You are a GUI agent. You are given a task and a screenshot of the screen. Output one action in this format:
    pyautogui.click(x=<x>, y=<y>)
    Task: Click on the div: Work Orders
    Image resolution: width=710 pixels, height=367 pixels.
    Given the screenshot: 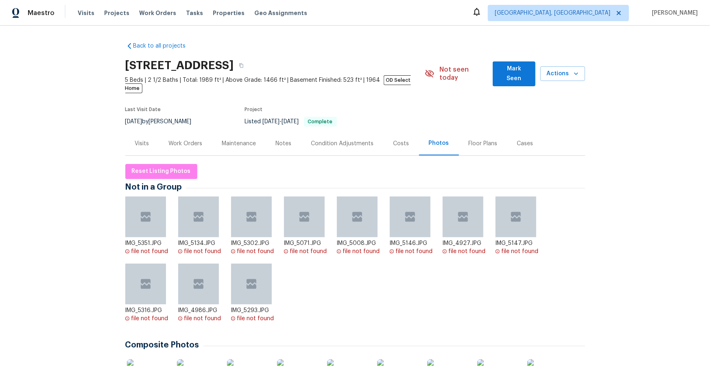 What is the action you would take?
    pyautogui.click(x=185, y=144)
    